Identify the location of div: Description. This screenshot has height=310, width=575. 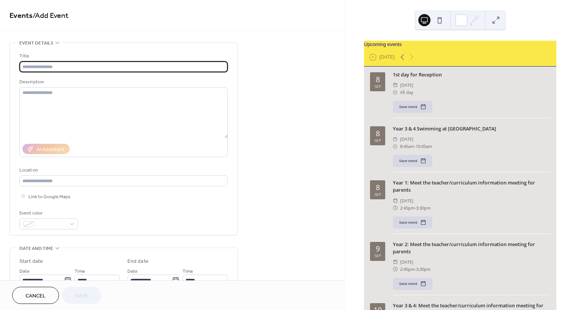
(123, 82).